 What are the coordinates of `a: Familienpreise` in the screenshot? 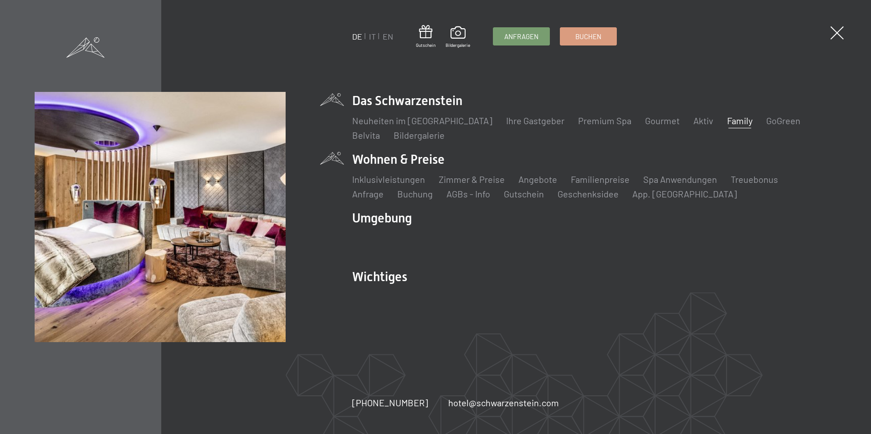 It's located at (600, 179).